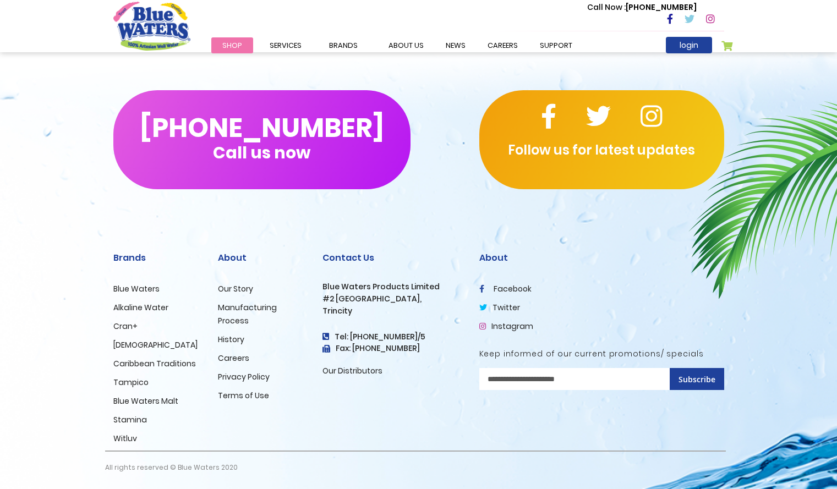 This screenshot has width=837, height=489. What do you see at coordinates (689, 45) in the screenshot?
I see `a: login` at bounding box center [689, 45].